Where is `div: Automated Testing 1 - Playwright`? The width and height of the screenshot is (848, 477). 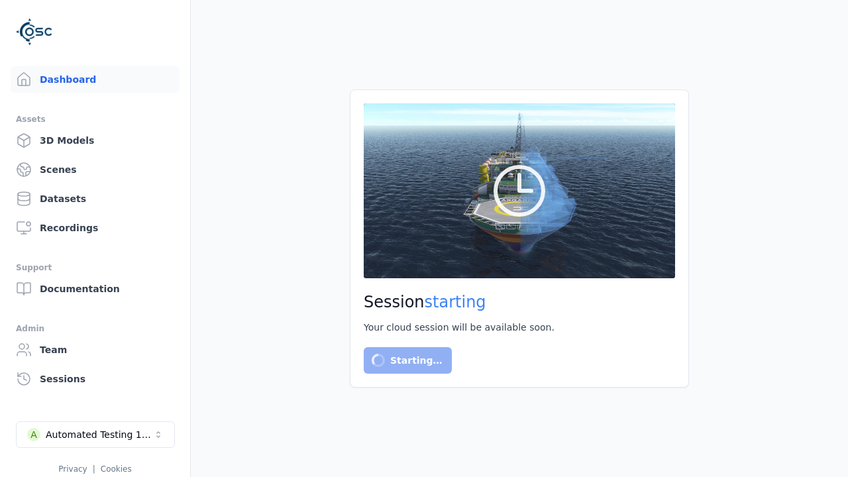
div: Automated Testing 1 - Playwright is located at coordinates (99, 435).